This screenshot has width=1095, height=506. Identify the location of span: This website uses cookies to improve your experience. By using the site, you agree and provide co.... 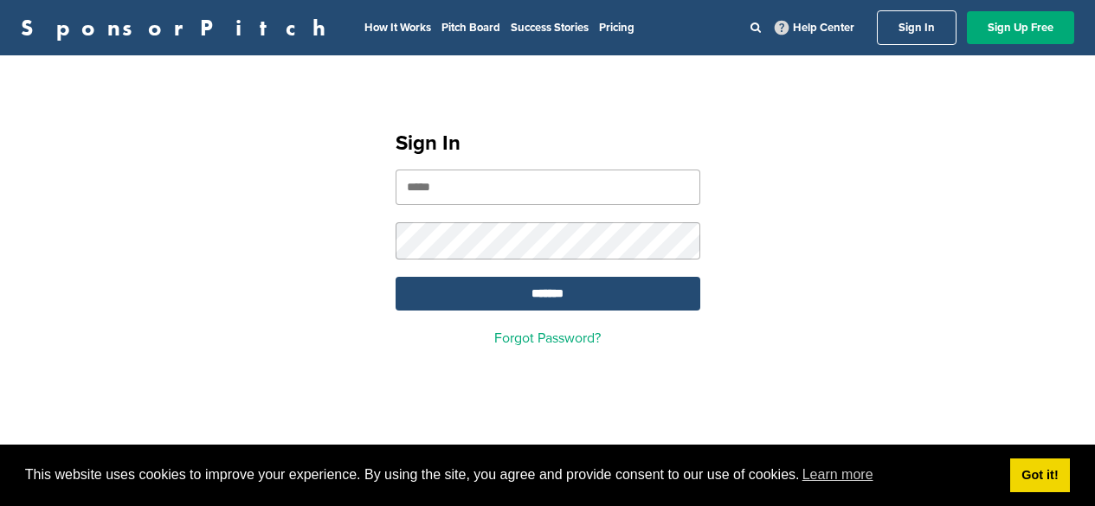
(511, 475).